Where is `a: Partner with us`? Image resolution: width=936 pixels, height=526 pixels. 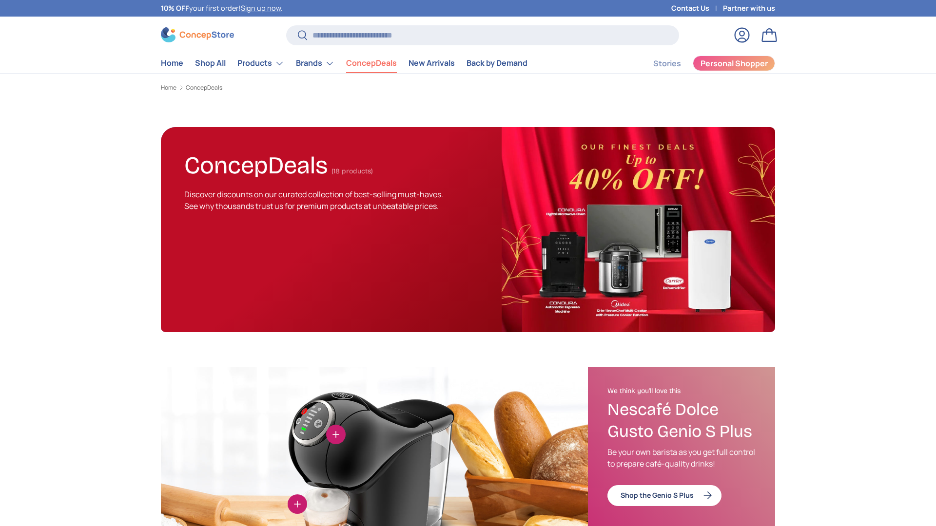
a: Partner with us is located at coordinates (749, 8).